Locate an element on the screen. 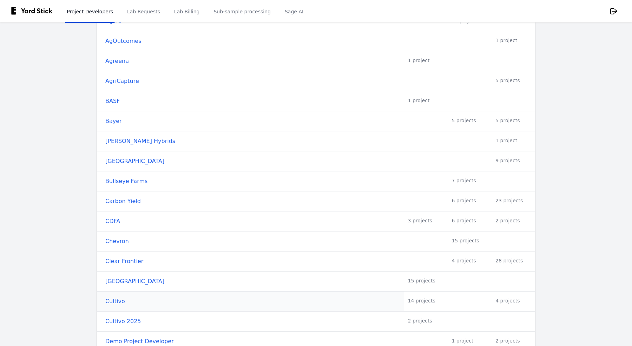  img: yardstick-logo-black-spacing-9a7e0c0e877e5437aacfee01d730c81d.svg is located at coordinates (34, 11).